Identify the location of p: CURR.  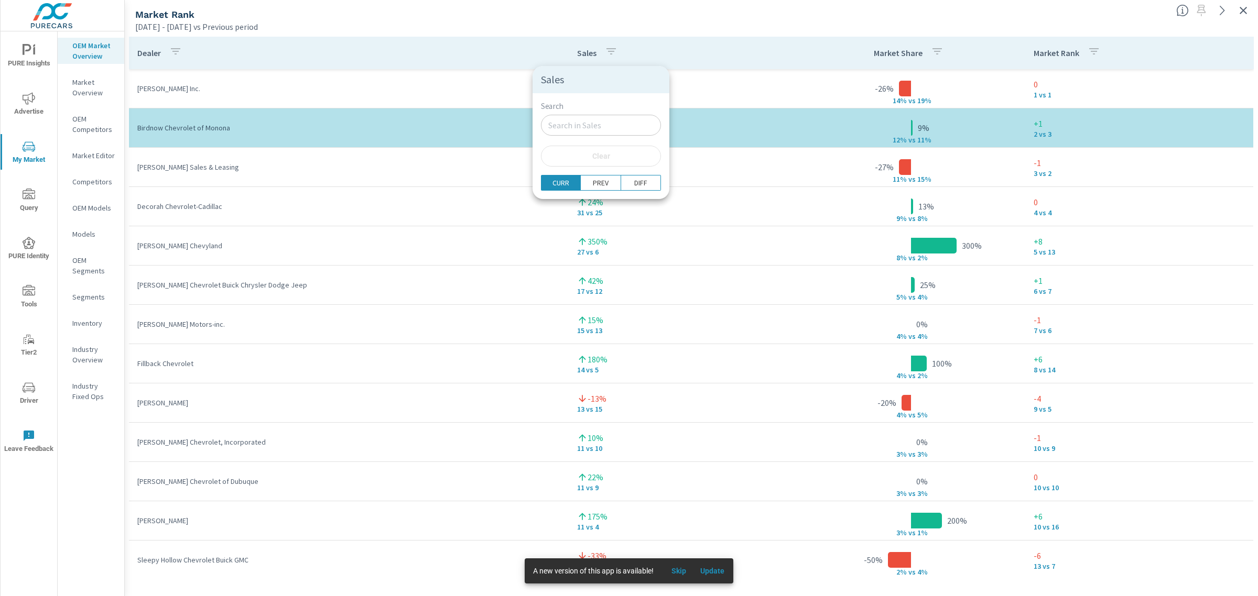
(561, 183).